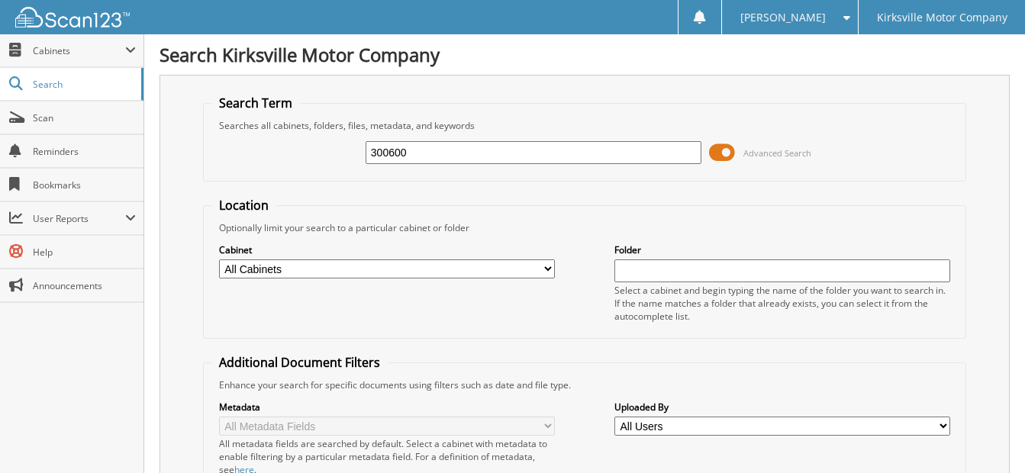  Describe the element at coordinates (84, 151) in the screenshot. I see `span: Reminders` at that location.